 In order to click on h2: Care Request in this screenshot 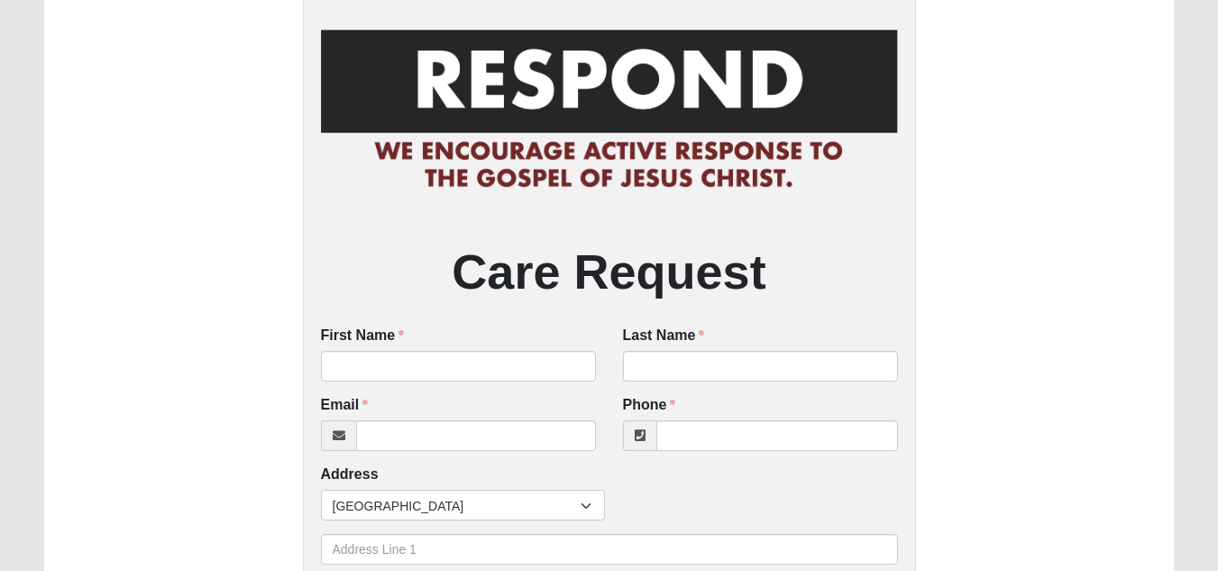, I will do `click(609, 271)`.